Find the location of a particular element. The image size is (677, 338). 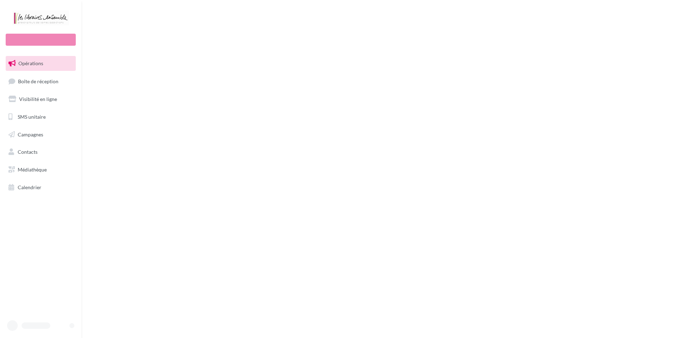

a: Boîte de réception is located at coordinates (41, 81).